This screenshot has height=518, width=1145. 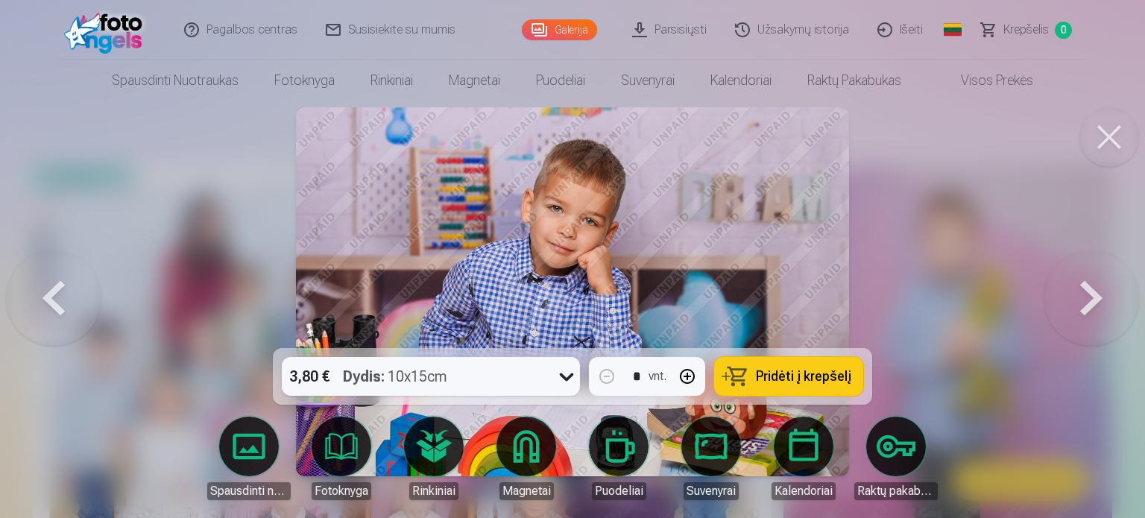 I want to click on a: Visos prekės, so click(x=984, y=80).